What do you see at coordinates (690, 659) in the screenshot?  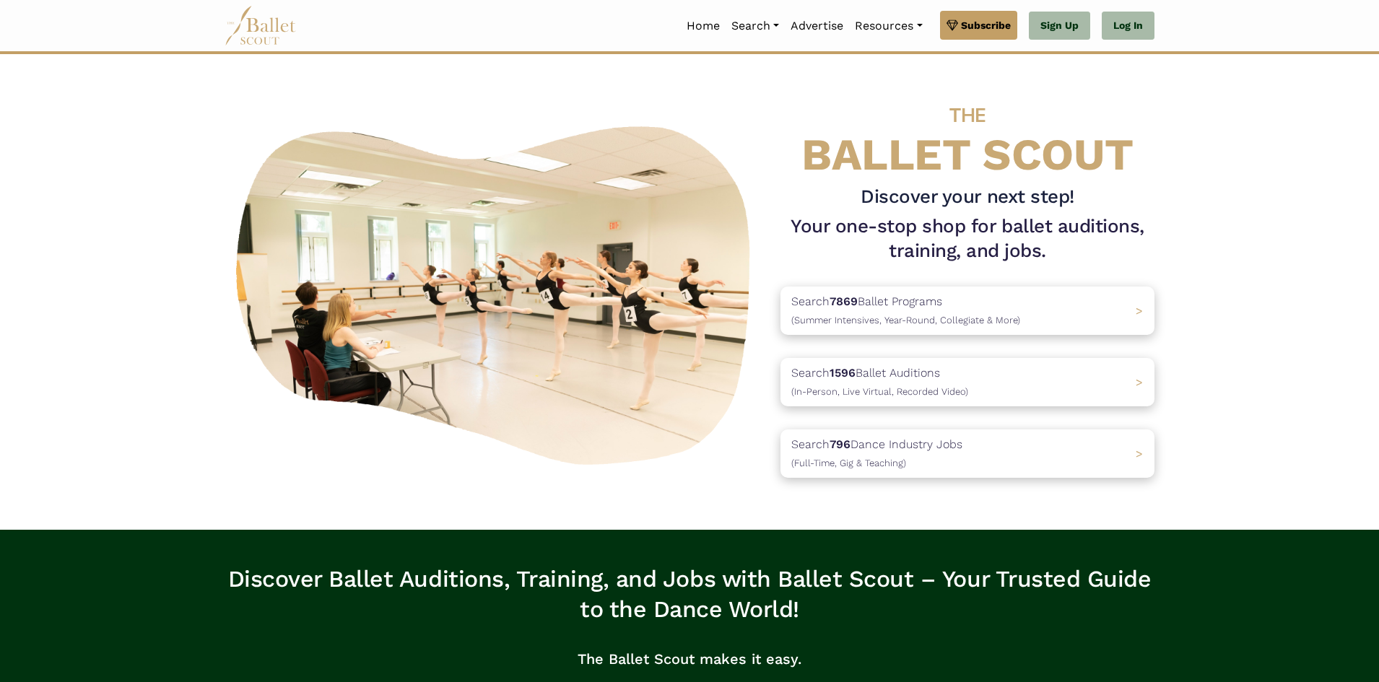 I see `p: The Ballet Scout makes it easy.` at bounding box center [690, 659].